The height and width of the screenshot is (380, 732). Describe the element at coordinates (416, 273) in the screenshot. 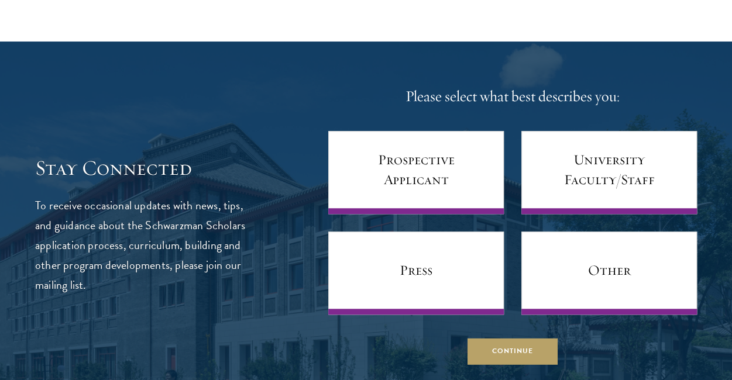

I see `a: Press` at that location.